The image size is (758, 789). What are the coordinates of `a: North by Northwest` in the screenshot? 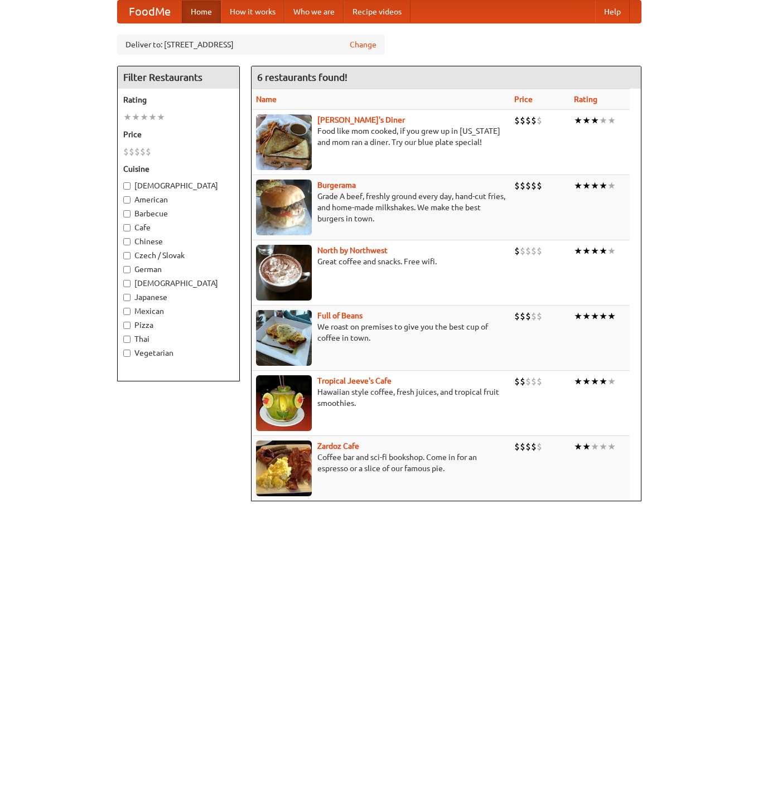 It's located at (352, 250).